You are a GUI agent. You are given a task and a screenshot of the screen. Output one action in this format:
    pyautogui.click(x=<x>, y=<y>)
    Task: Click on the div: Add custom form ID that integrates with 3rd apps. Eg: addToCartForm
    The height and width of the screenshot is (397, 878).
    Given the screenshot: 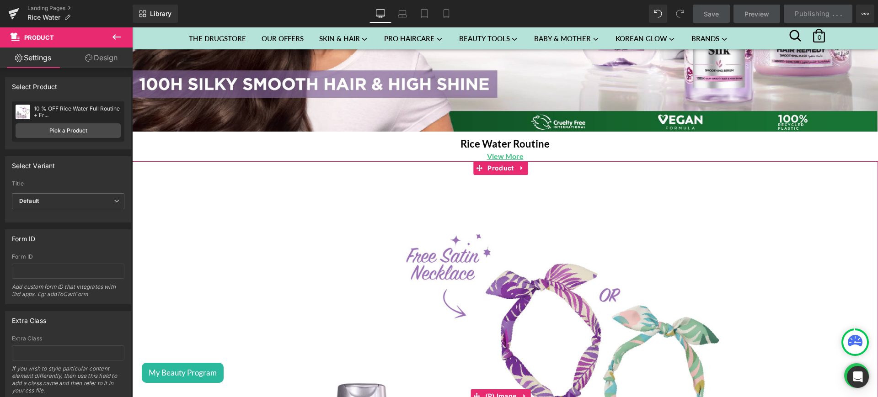 What is the action you would take?
    pyautogui.click(x=68, y=294)
    